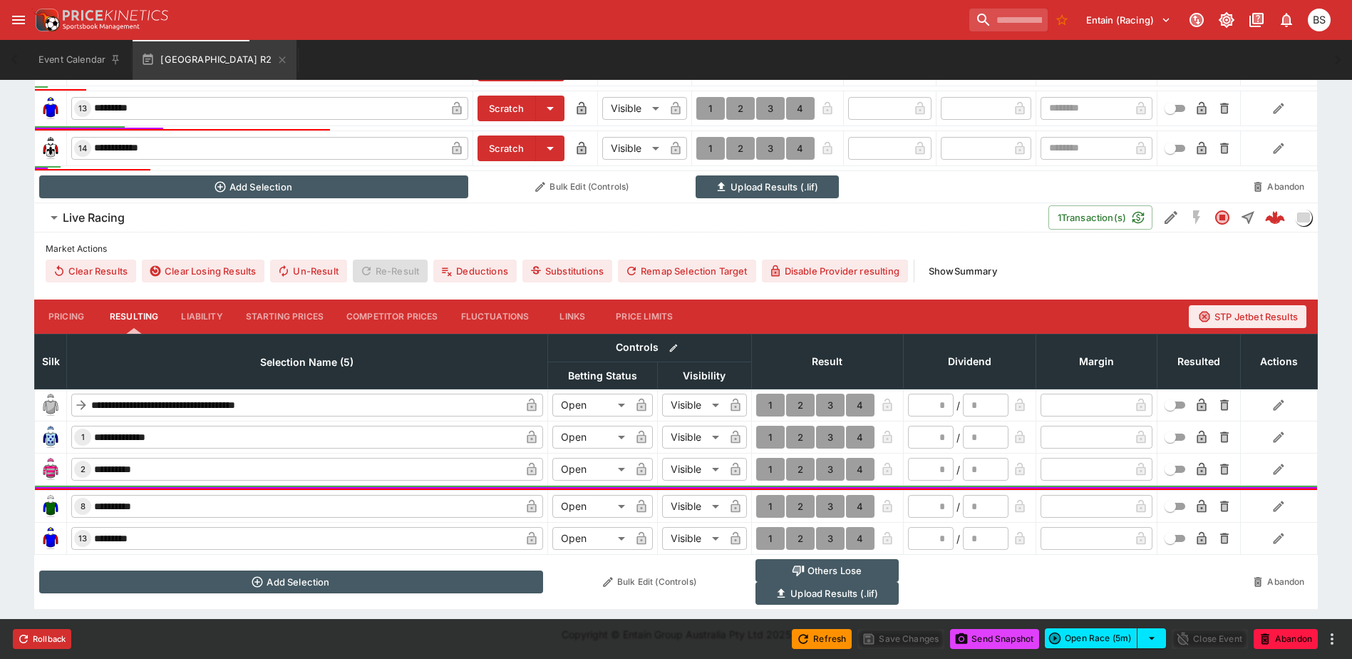  What do you see at coordinates (51, 538) in the screenshot?
I see `img: runner 13` at bounding box center [51, 538].